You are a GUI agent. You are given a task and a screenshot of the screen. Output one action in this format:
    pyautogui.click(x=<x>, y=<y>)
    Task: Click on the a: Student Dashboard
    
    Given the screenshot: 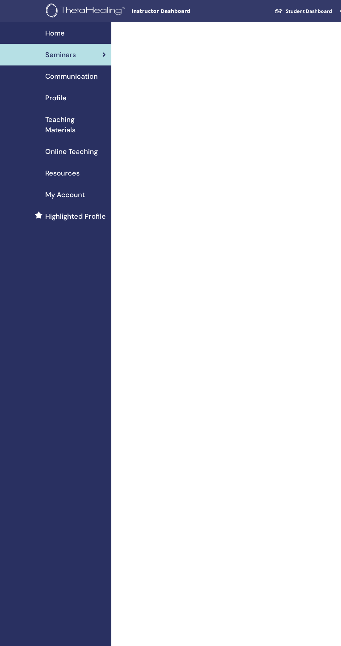 What is the action you would take?
    pyautogui.click(x=303, y=11)
    